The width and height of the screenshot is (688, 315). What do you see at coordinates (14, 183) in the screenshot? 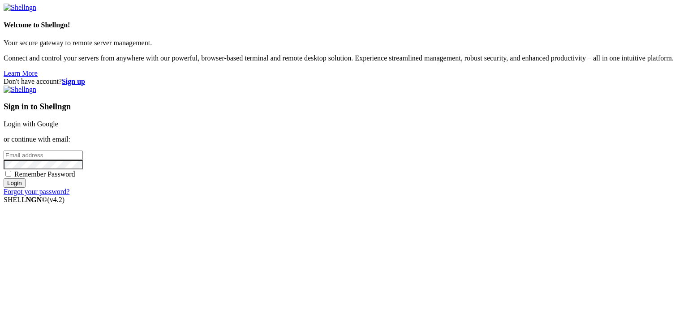
I see `input: Login` at bounding box center [14, 183].